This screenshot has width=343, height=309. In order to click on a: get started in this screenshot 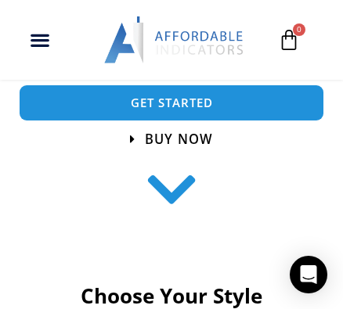, I will do `click(171, 102)`.